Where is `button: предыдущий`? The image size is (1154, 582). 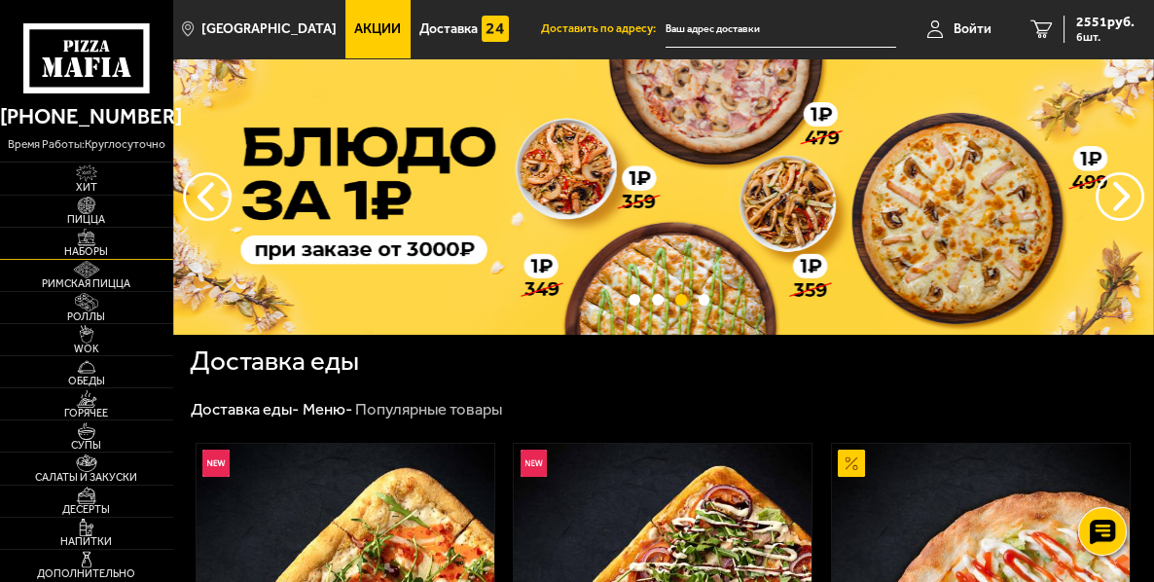 button: предыдущий is located at coordinates (1120, 197).